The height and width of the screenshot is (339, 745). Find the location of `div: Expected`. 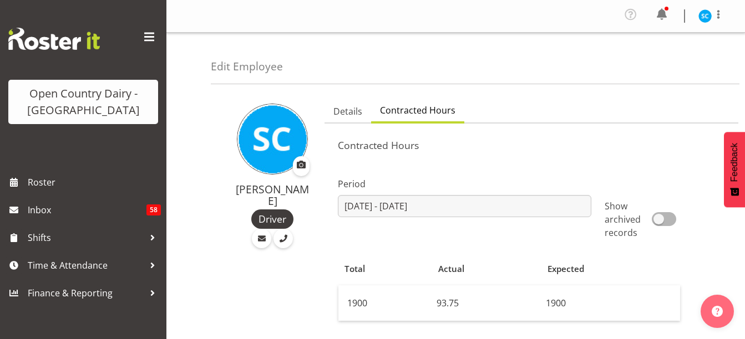

div: Expected is located at coordinates (611, 269).